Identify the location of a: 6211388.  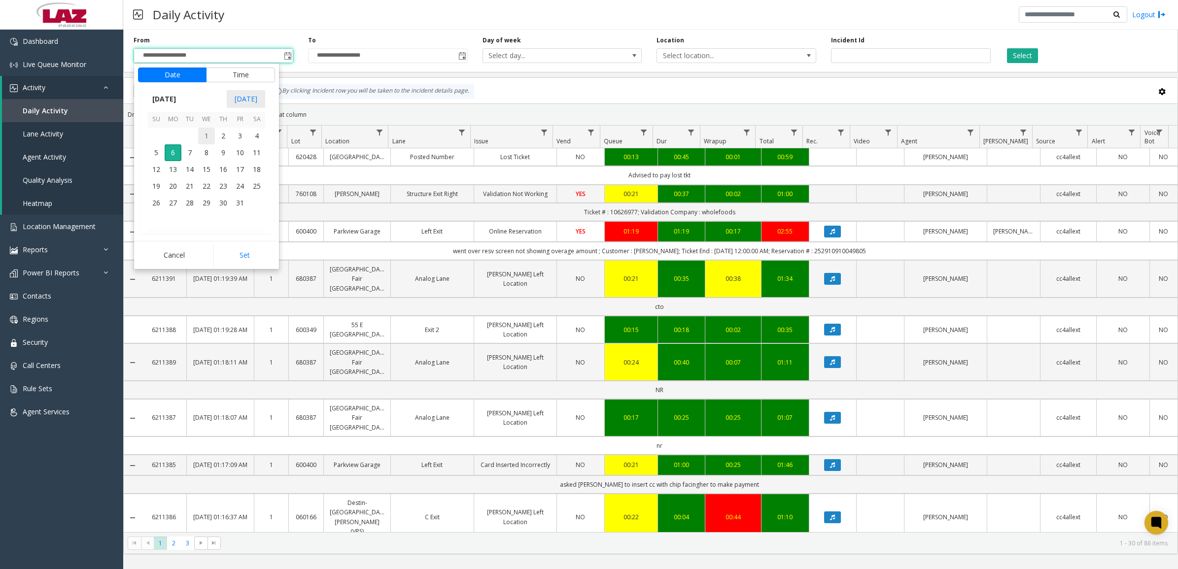
(164, 330).